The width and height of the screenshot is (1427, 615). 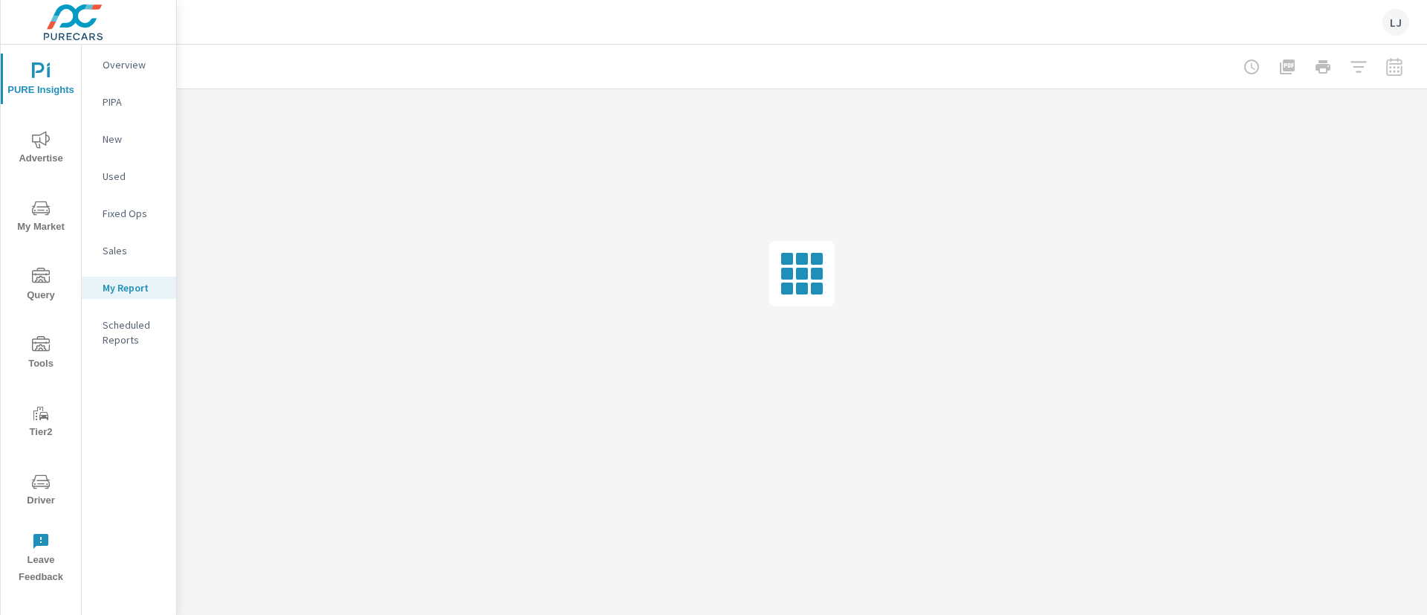 I want to click on p: My Report, so click(x=133, y=288).